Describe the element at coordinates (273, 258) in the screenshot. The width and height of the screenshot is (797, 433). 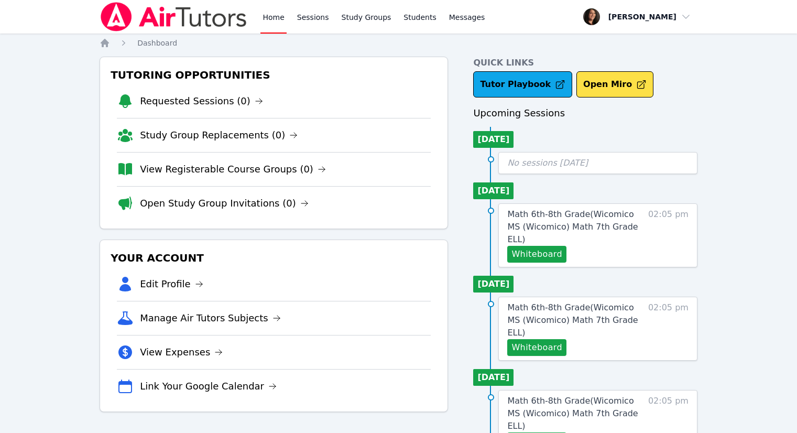
I see `h3: Your Account` at that location.